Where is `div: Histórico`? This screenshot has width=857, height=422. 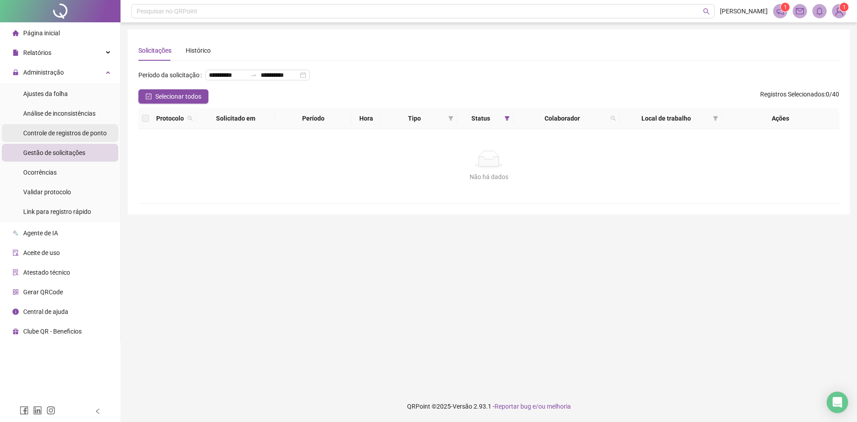
div: Histórico is located at coordinates (198, 50).